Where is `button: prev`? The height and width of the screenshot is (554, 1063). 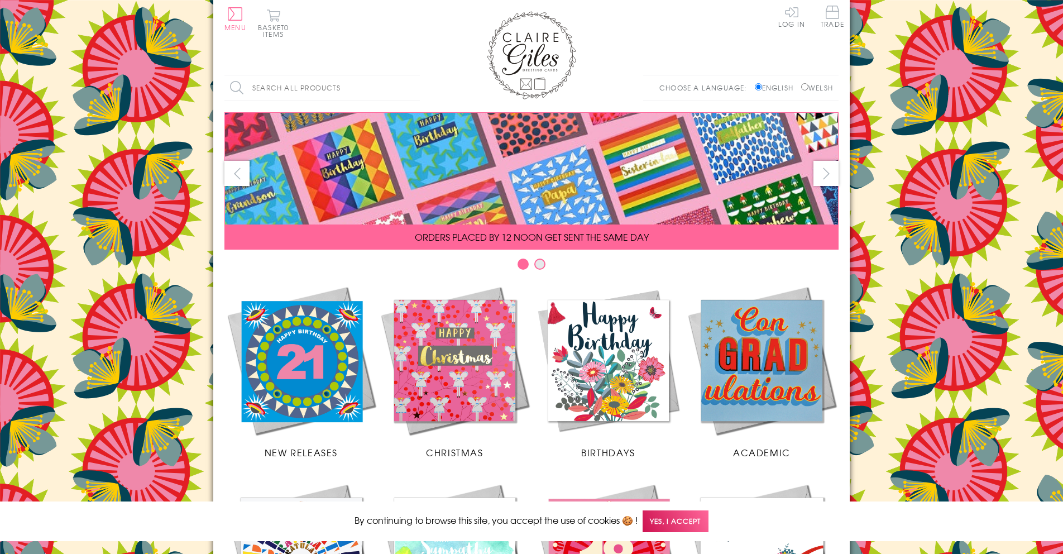
button: prev is located at coordinates (237, 173).